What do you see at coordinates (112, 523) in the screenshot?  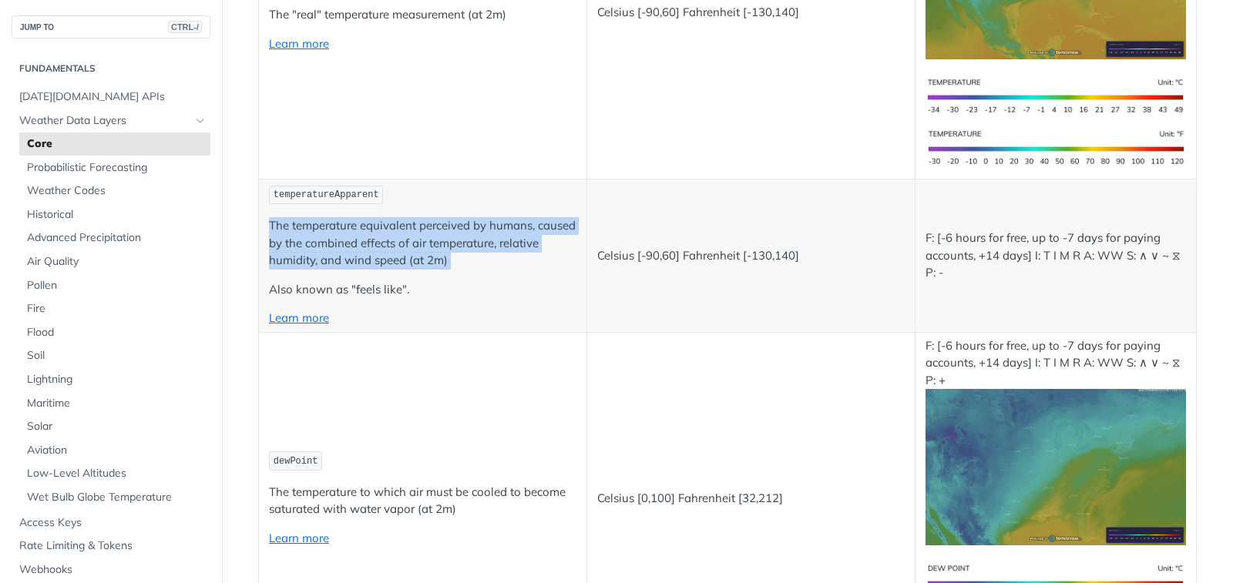 I see `span: Access Keys` at bounding box center [112, 523].